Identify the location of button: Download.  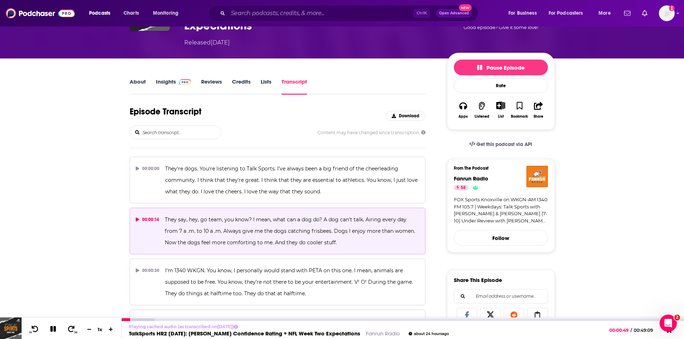
(406, 116).